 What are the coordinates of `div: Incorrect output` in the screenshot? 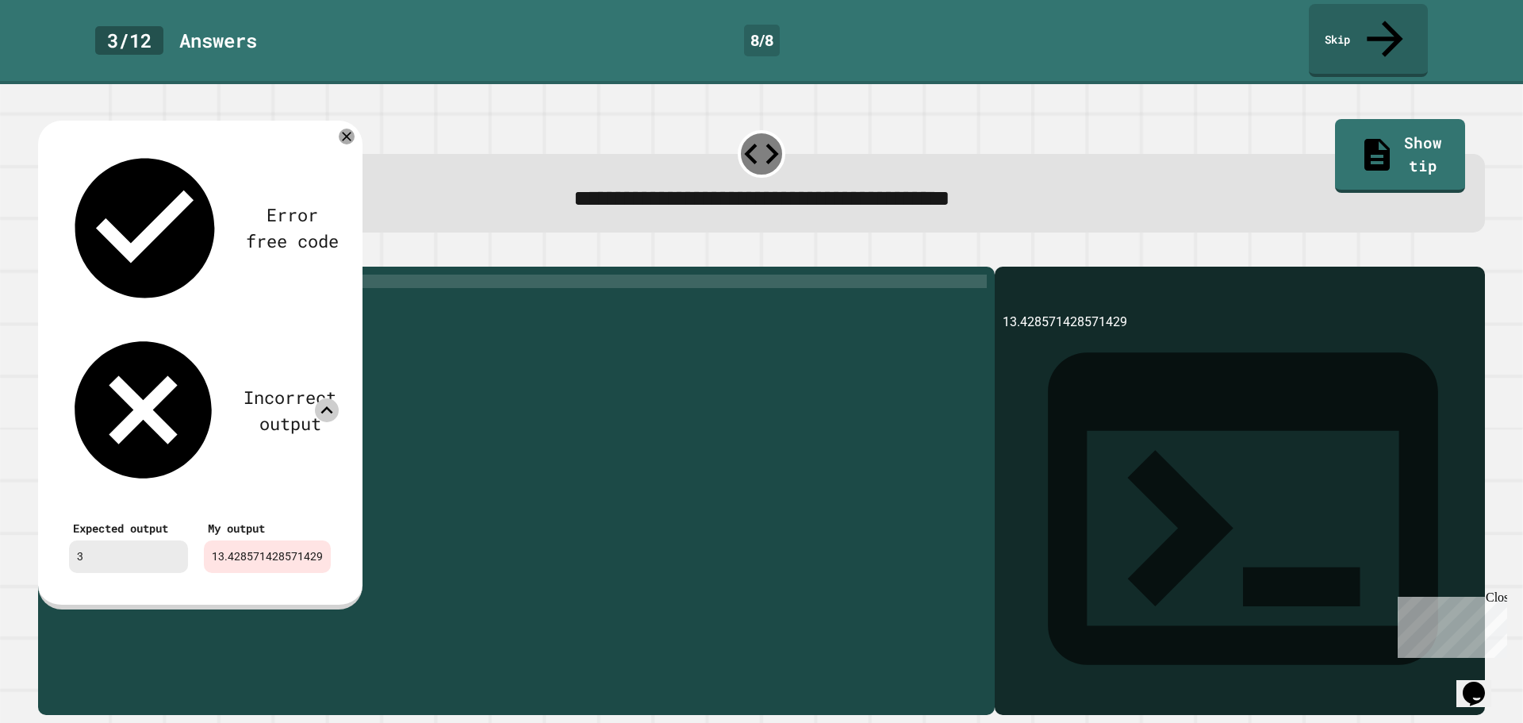 It's located at (290, 410).